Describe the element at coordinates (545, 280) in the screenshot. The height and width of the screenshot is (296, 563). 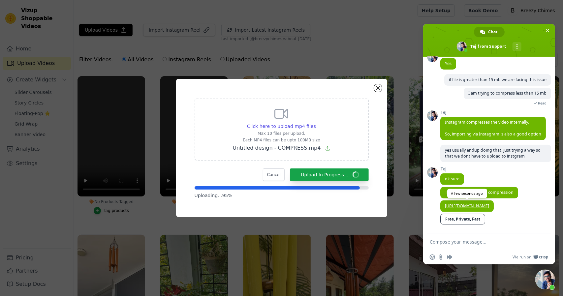
I see `div: Close chat` at that location.